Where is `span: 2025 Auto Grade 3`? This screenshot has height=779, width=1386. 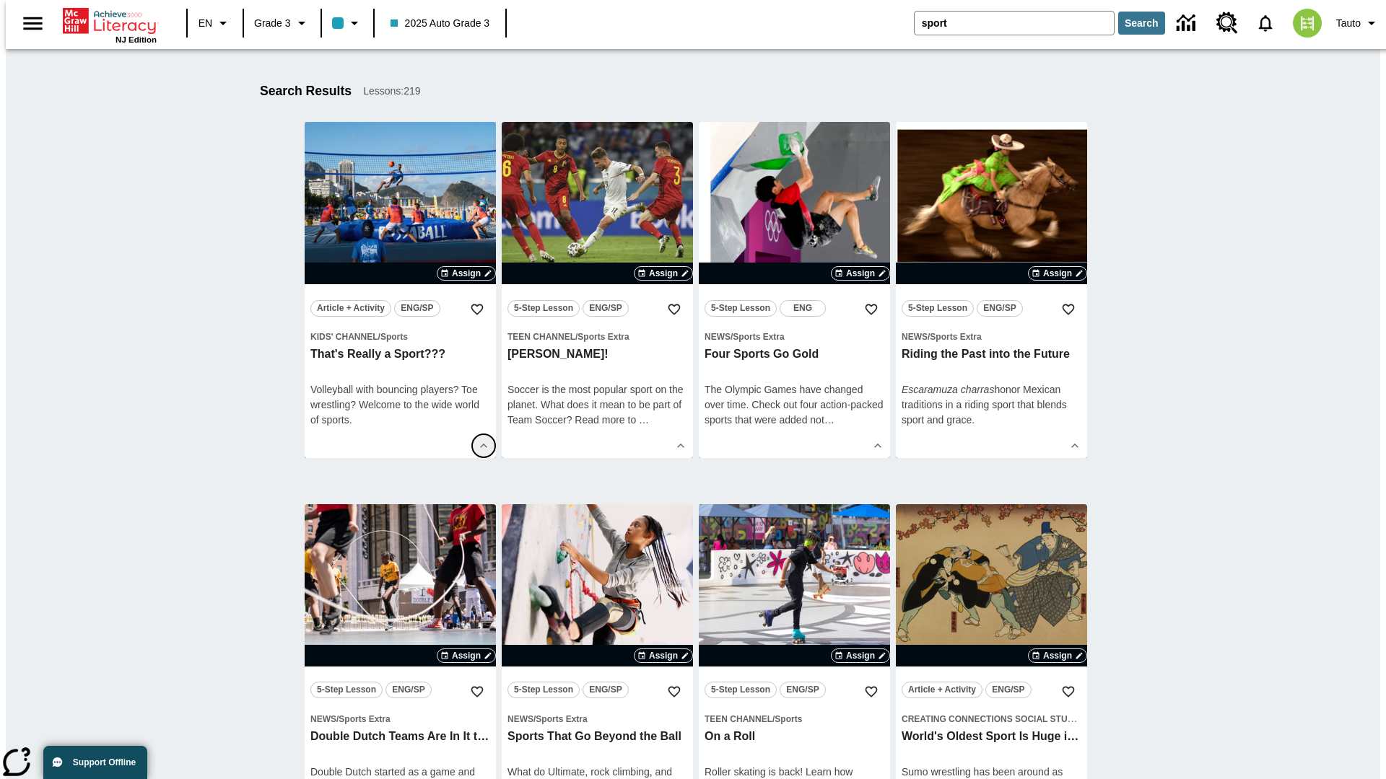
span: 2025 Auto Grade 3 is located at coordinates (440, 23).